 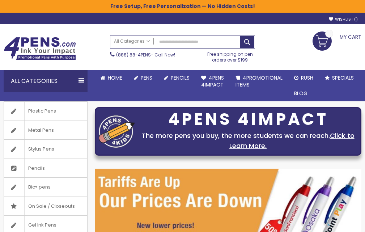 I want to click on span: Metal Pens, so click(x=41, y=130).